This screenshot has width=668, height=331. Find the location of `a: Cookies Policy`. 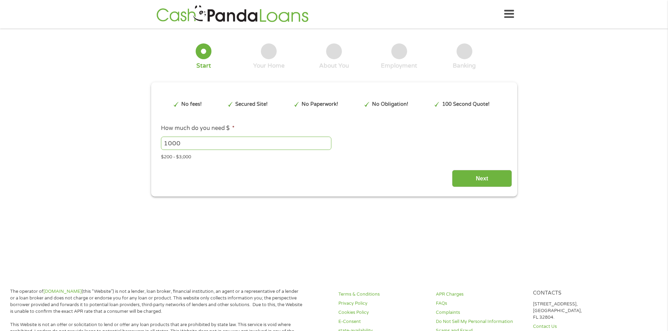

a: Cookies Policy is located at coordinates (383, 313).